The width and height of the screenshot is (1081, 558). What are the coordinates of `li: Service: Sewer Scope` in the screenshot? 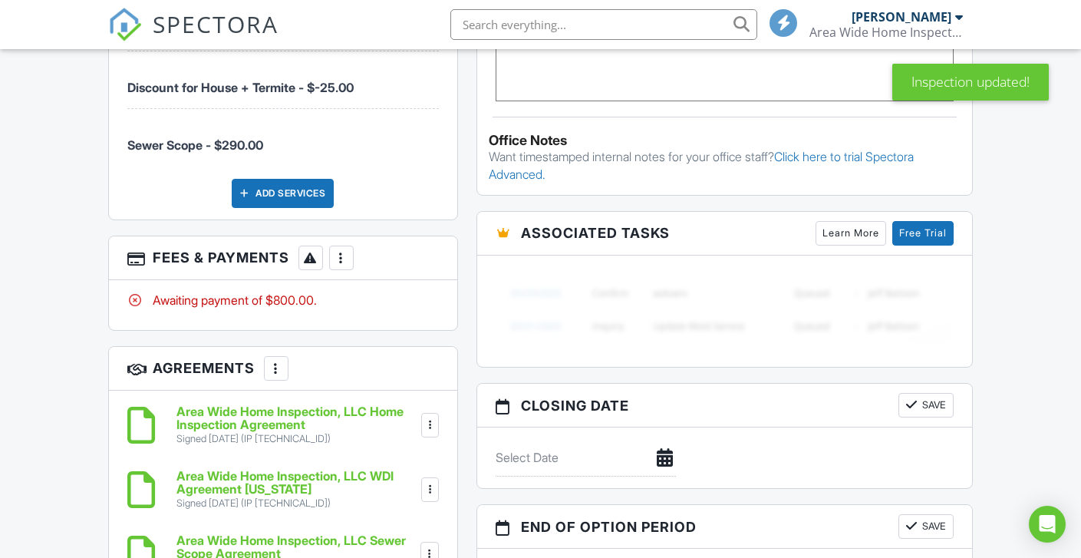 It's located at (283, 137).